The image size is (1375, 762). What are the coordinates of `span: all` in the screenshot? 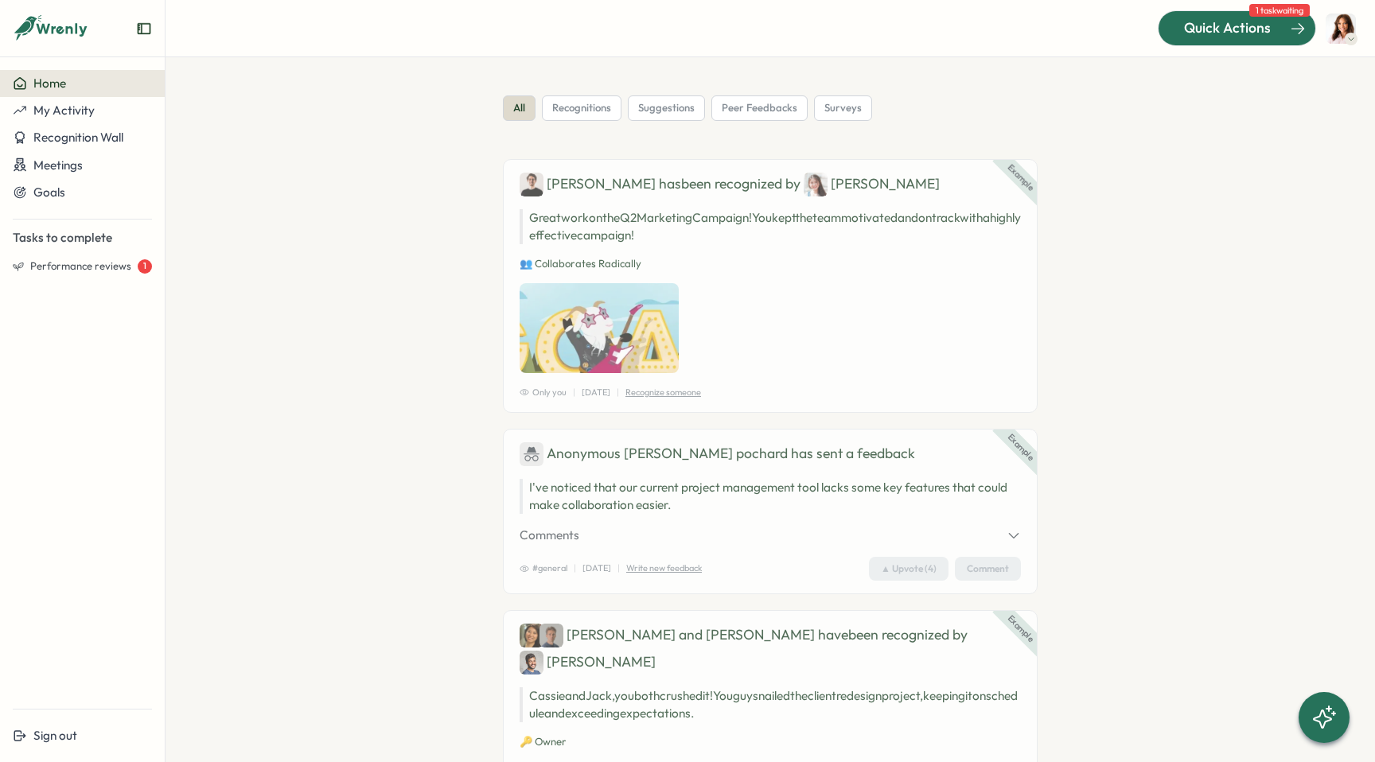 It's located at (519, 108).